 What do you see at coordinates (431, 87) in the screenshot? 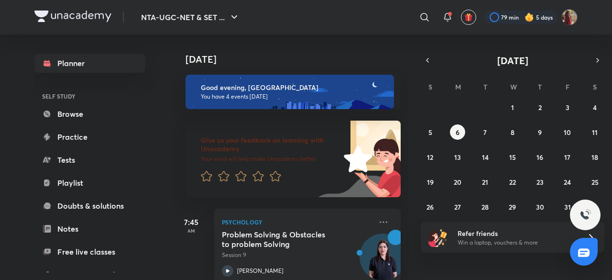
I see `abbr: Sunday` at bounding box center [431, 87].